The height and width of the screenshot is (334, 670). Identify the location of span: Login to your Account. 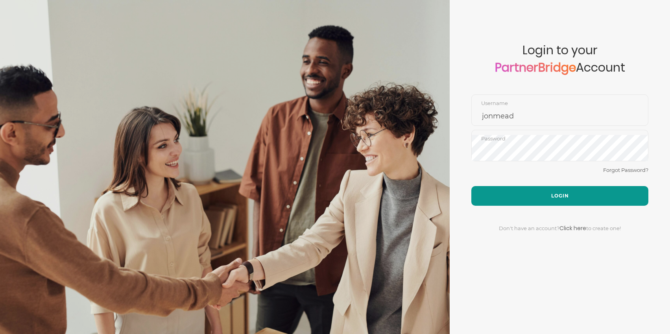
(560, 69).